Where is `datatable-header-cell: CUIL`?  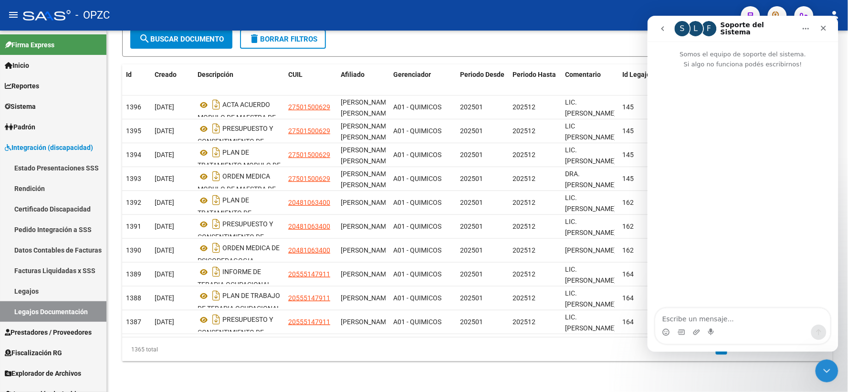
datatable-header-cell: CUIL is located at coordinates (311, 80).